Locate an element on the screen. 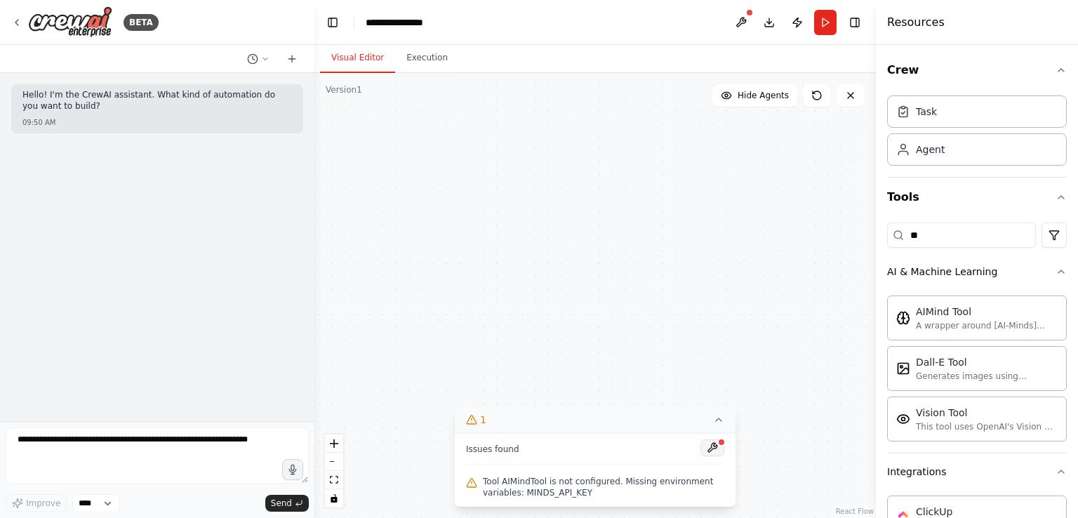  button: zoom out is located at coordinates (334, 462).